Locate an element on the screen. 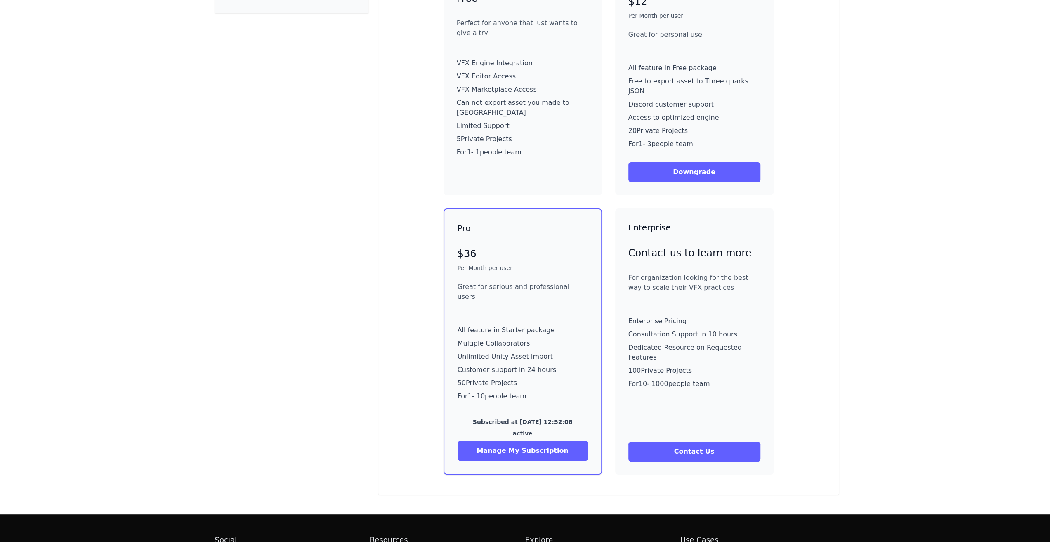  p: All feature in Starter package is located at coordinates (523, 330).